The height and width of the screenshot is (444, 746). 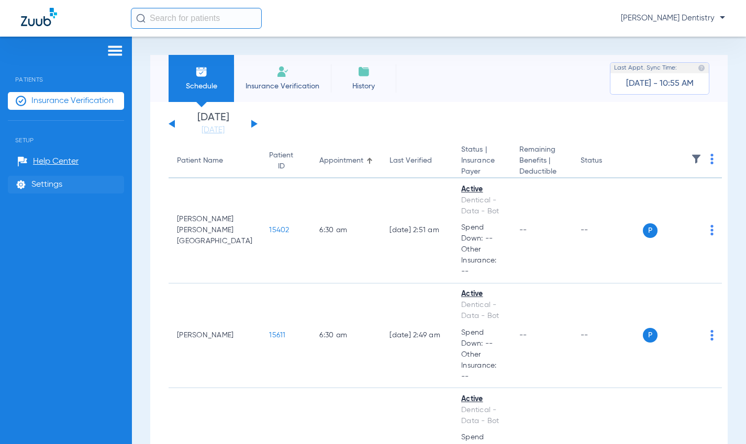 I want to click on th: Status |, so click(x=481, y=161).